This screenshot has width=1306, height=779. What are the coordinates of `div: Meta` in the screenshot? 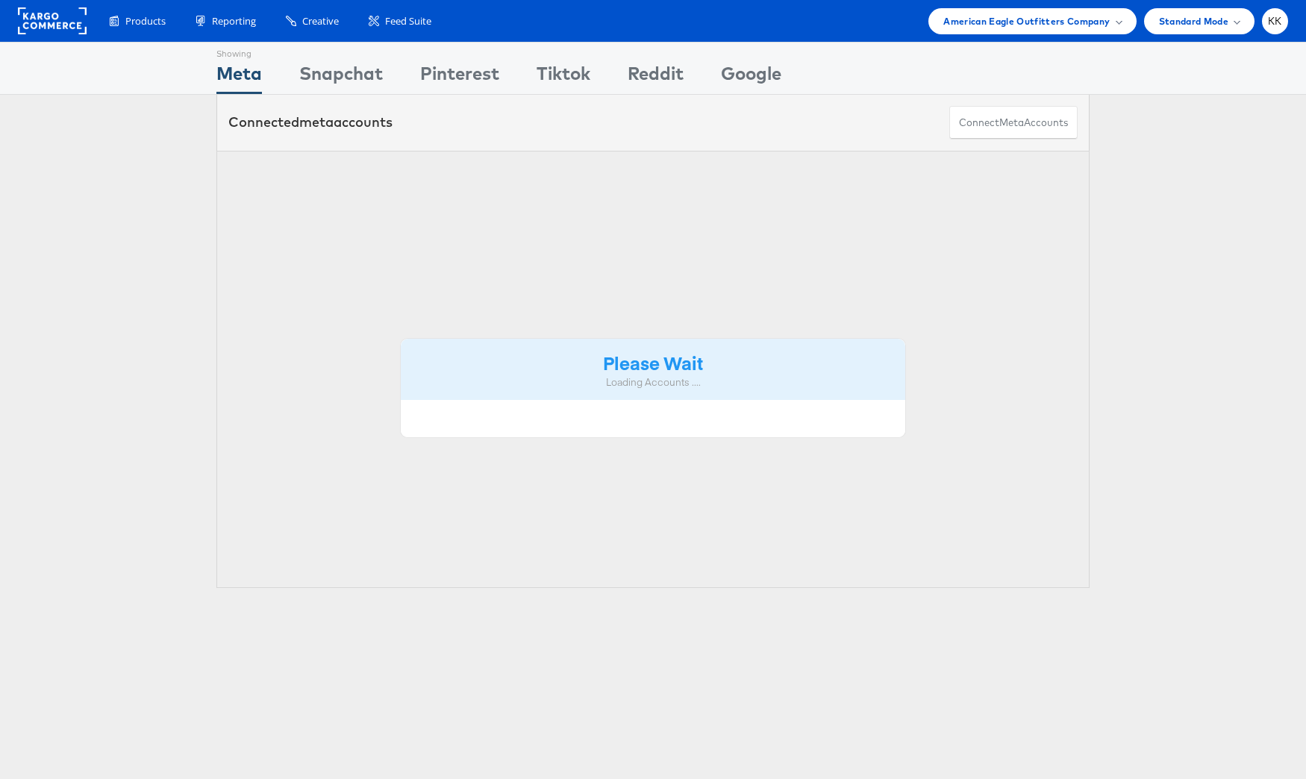 It's located at (239, 77).